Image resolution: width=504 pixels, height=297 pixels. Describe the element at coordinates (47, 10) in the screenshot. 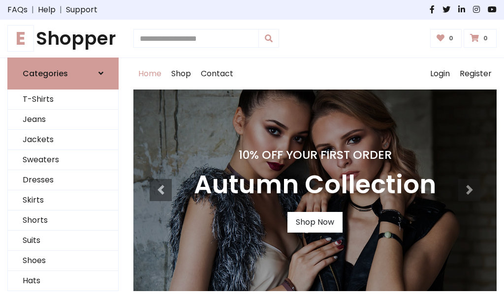

I see `a: Help` at that location.